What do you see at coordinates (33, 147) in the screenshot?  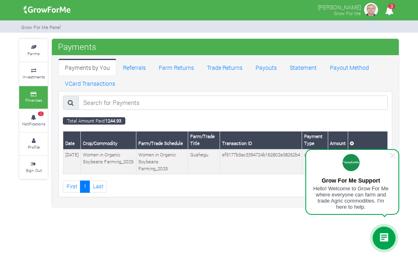 I see `small: Profile` at bounding box center [33, 147].